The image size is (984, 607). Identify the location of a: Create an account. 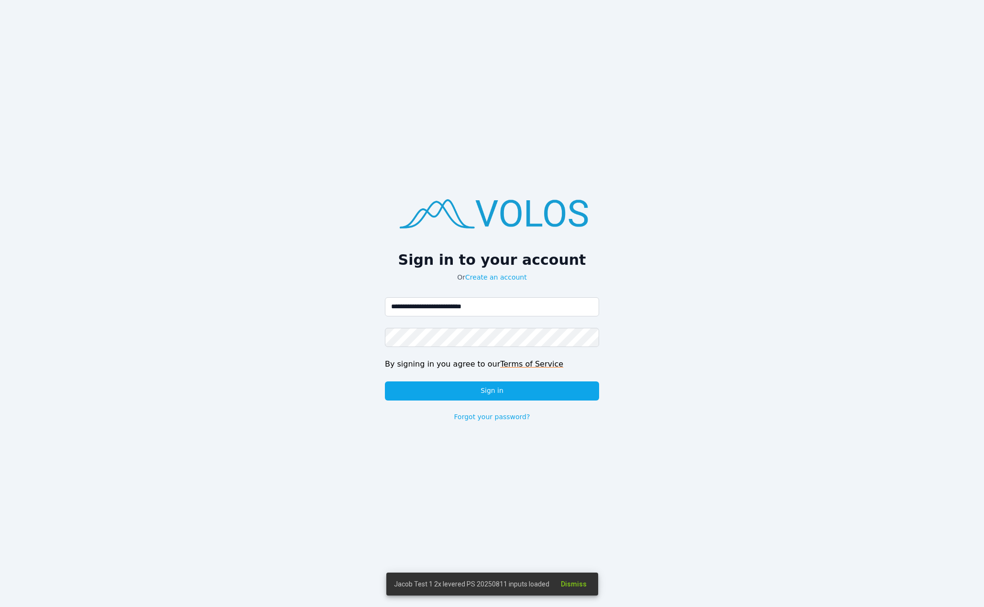
(496, 277).